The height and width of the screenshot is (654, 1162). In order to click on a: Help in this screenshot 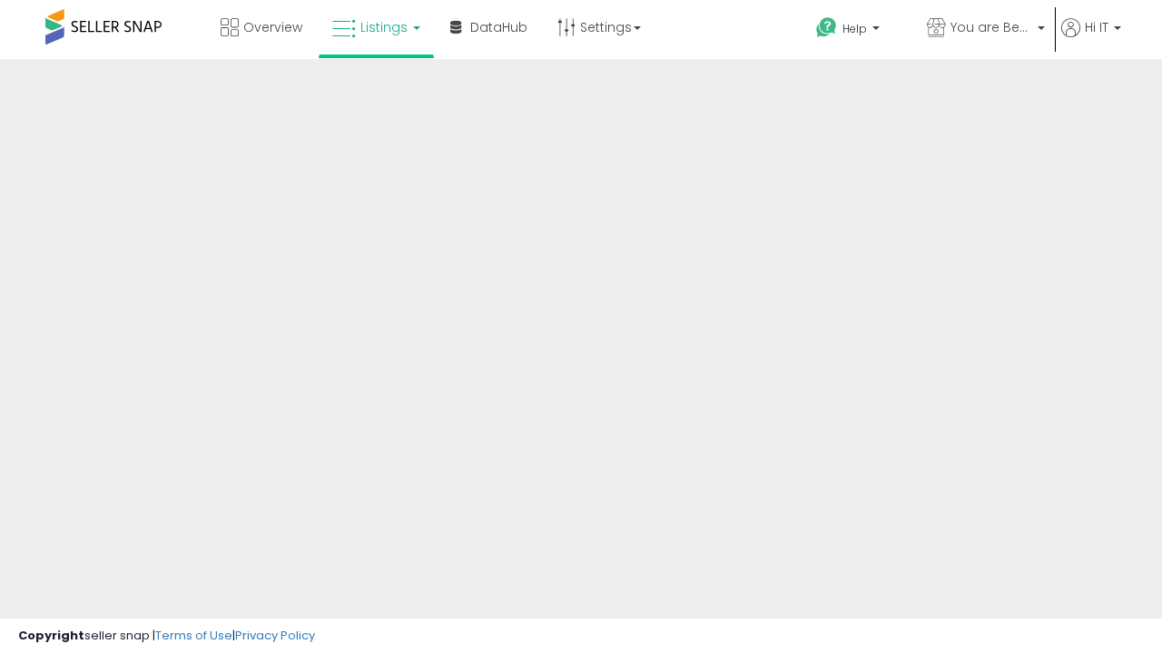, I will do `click(856, 31)`.